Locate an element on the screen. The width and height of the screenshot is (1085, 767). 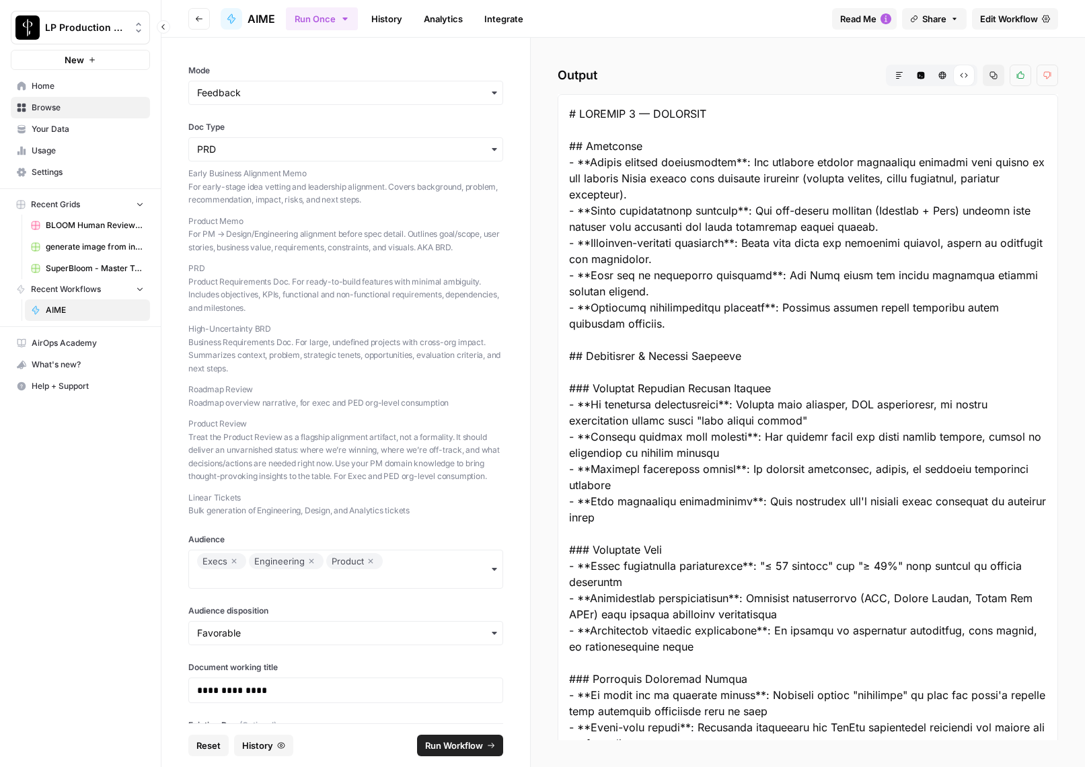
label: Existing Doc is located at coordinates (346, 725).